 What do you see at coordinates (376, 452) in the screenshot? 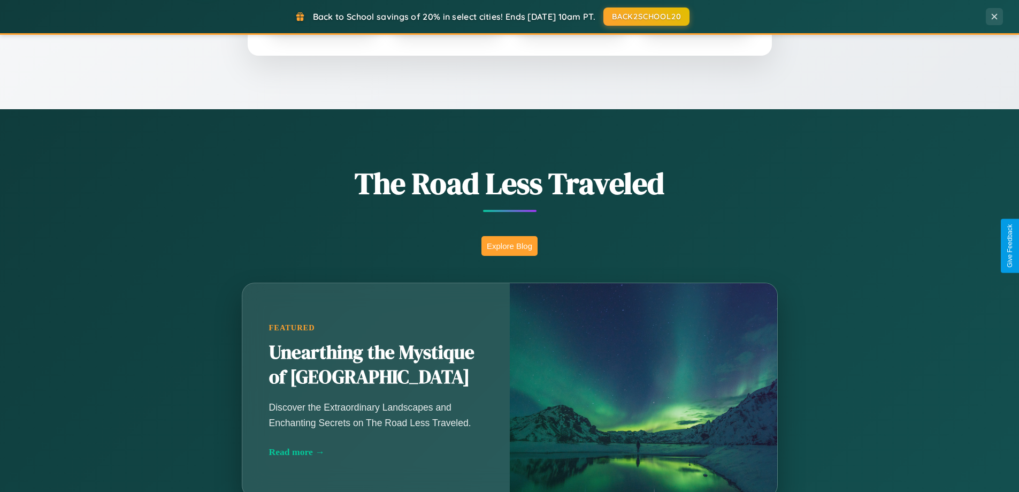
I see `div: Read more →` at bounding box center [376, 452].